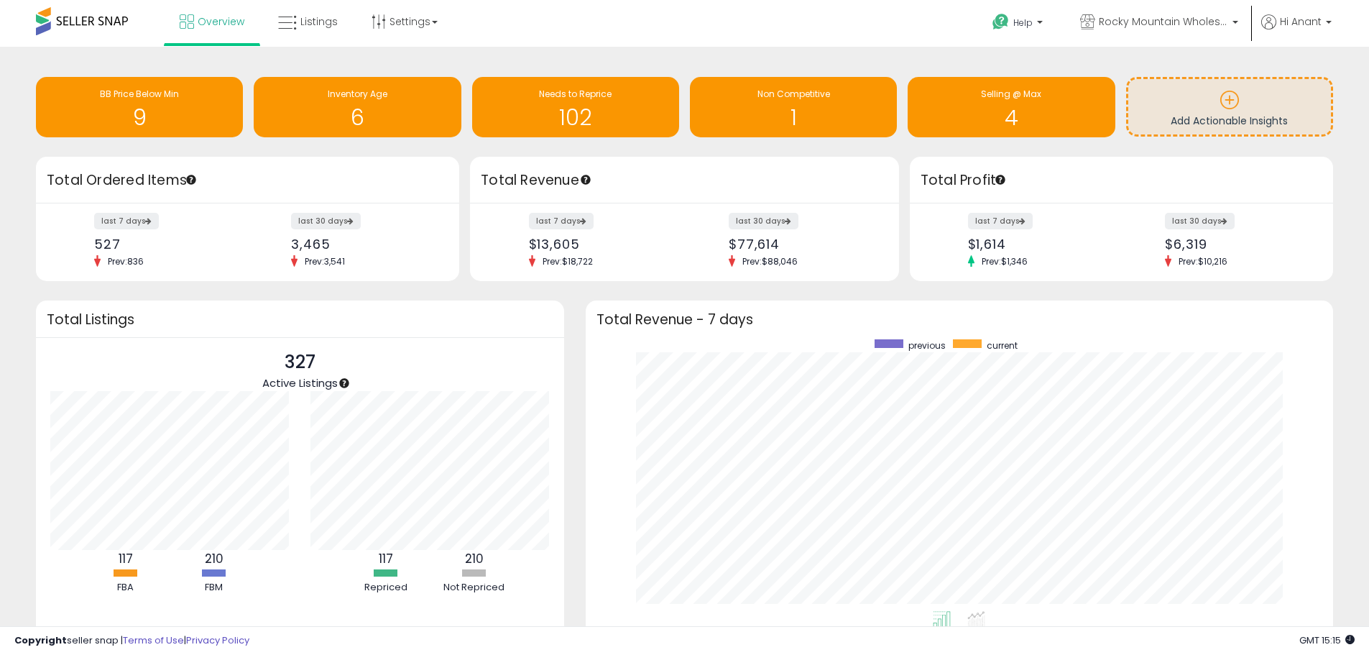  What do you see at coordinates (1301, 22) in the screenshot?
I see `span: Hi Anant` at bounding box center [1301, 22].